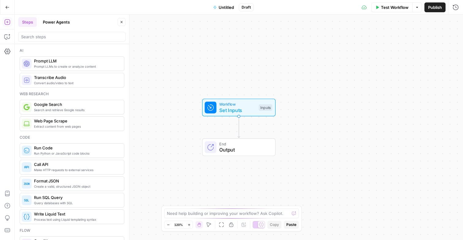 The width and height of the screenshot is (463, 240). I want to click on span: Run Code, so click(77, 148).